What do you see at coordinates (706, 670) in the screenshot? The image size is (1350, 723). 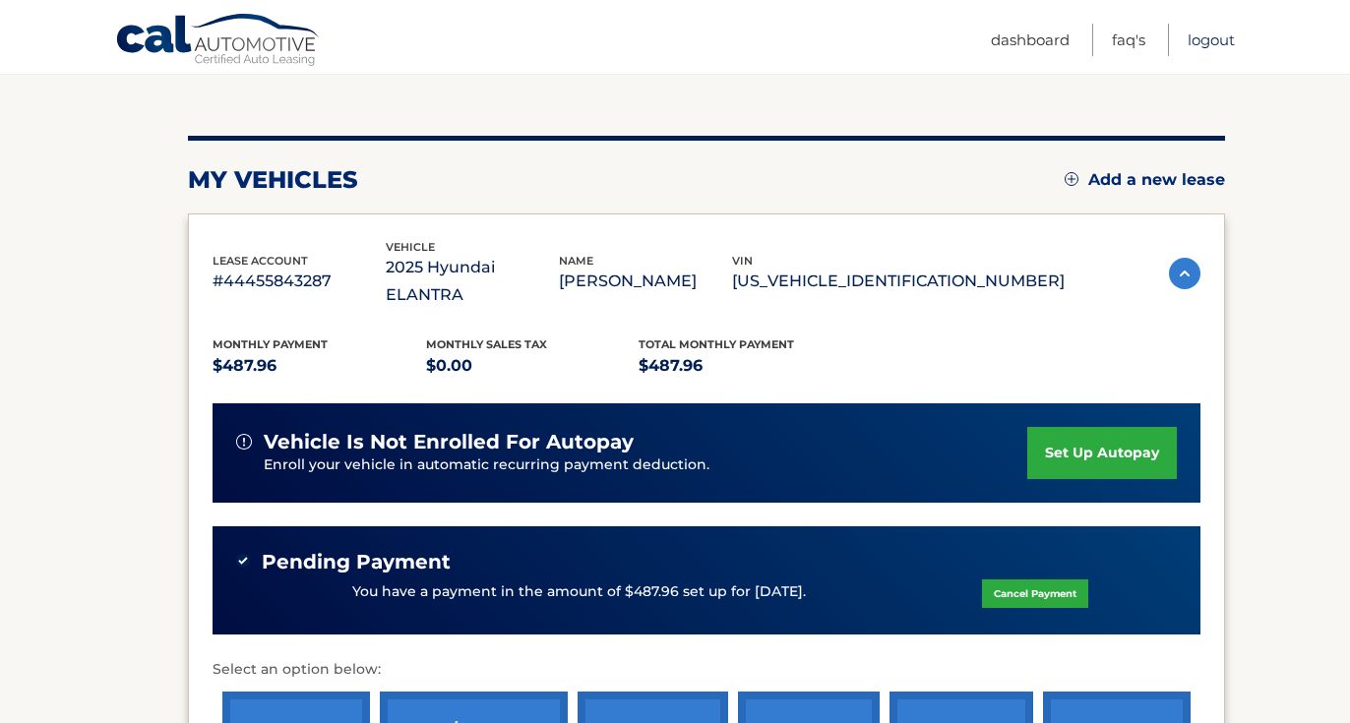 I see `p: Select an option below:` at bounding box center [706, 670].